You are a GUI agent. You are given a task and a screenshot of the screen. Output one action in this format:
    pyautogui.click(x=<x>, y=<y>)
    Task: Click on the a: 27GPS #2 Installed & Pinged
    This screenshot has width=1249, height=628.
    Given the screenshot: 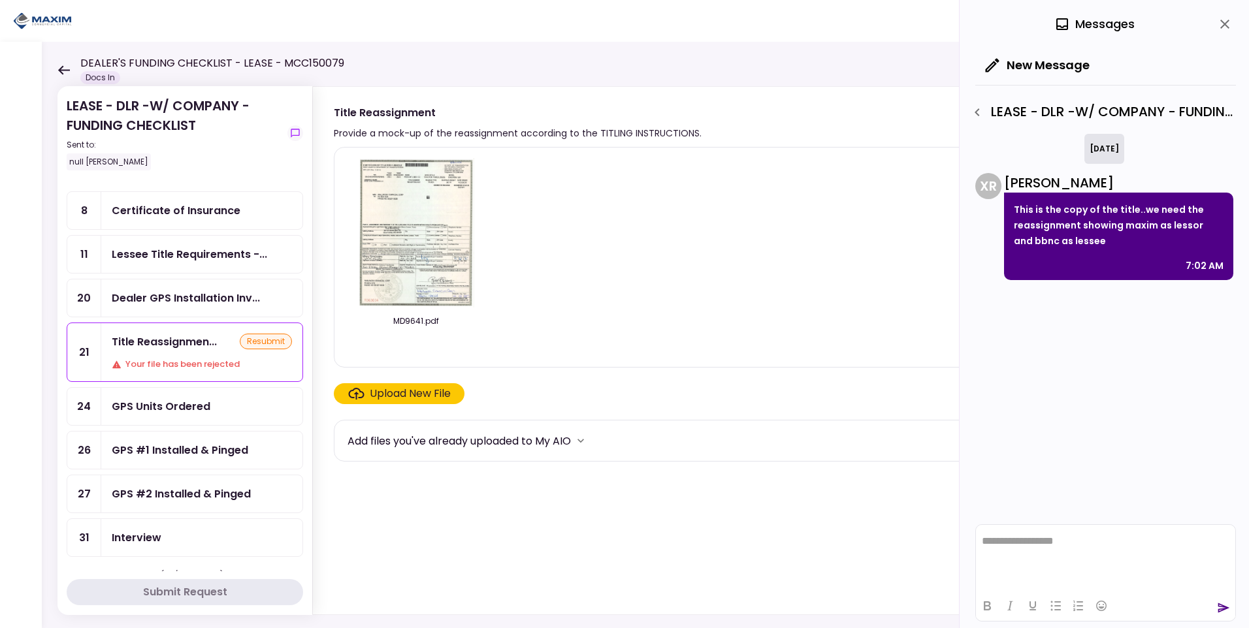 What is the action you would take?
    pyautogui.click(x=185, y=494)
    